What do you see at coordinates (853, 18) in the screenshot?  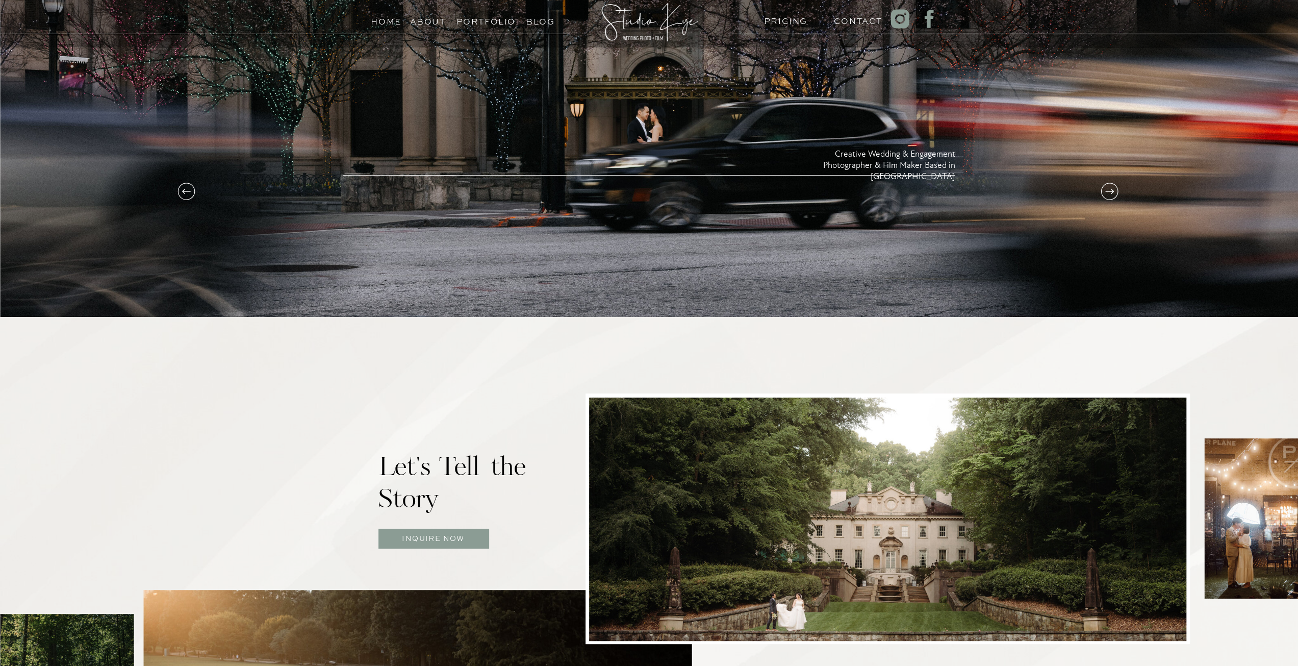 I see `h3: Contact` at bounding box center [853, 18].